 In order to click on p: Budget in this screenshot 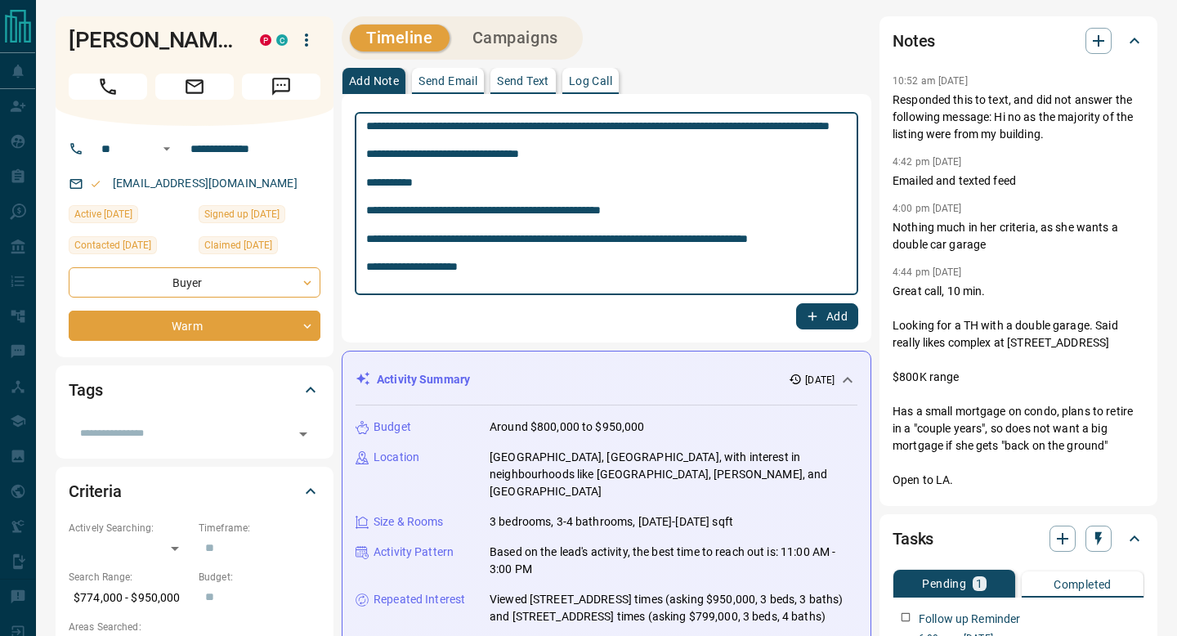, I will do `click(392, 427)`.